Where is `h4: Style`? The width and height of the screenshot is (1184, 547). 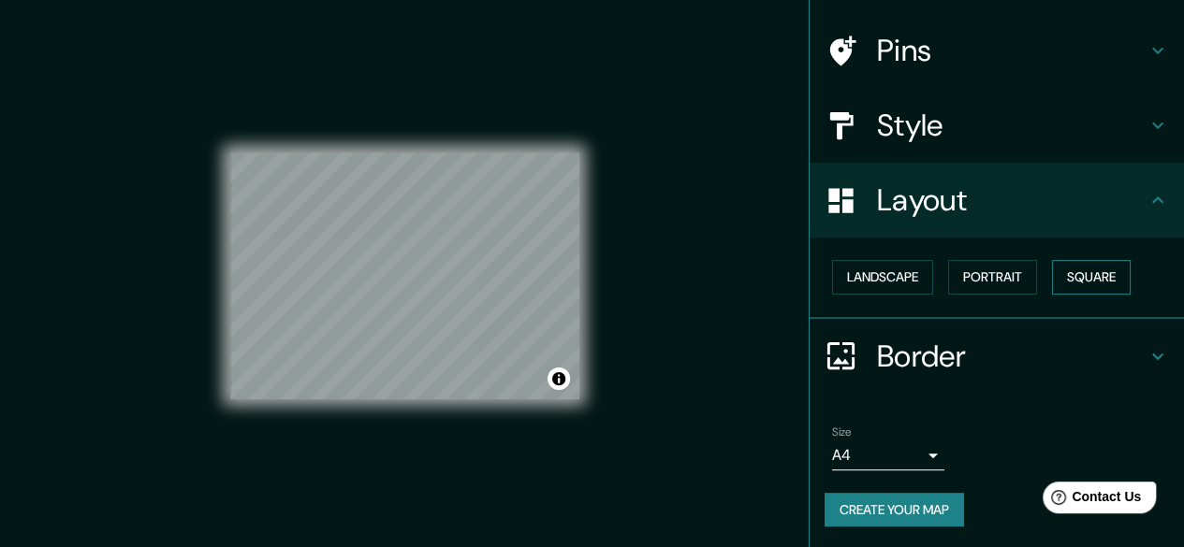
h4: Style is located at coordinates (1011, 125).